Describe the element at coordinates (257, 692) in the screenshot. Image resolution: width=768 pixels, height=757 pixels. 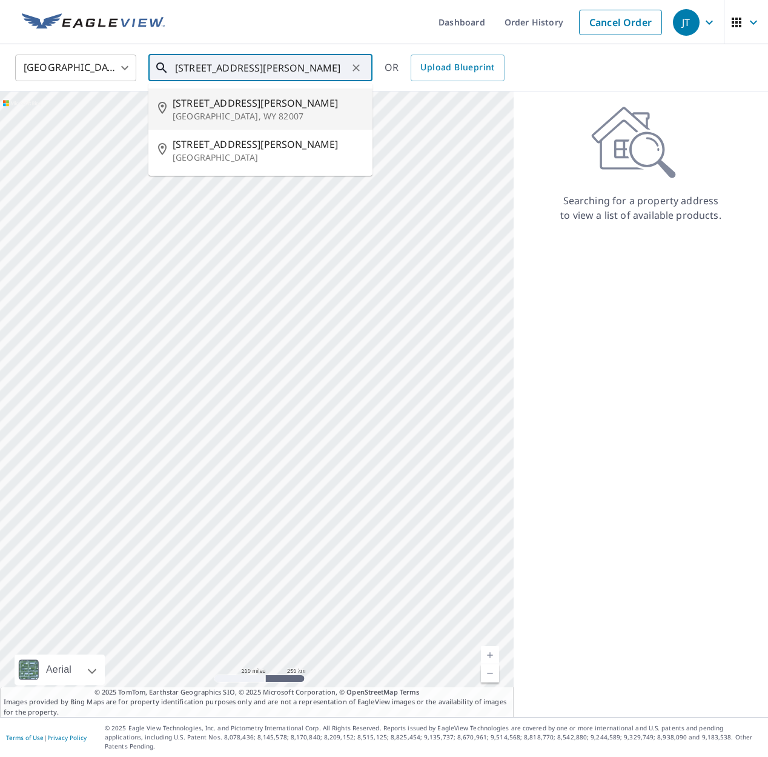
I see `span: © 2025 TomTom, Earthstar Geographics SIO, © 2025 Microsoft Corporation, ©` at that location.